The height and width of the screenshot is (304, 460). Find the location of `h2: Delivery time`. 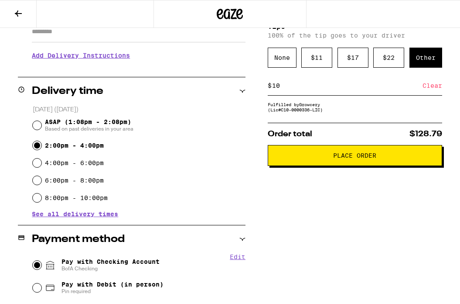

h2: Delivery time is located at coordinates (68, 91).